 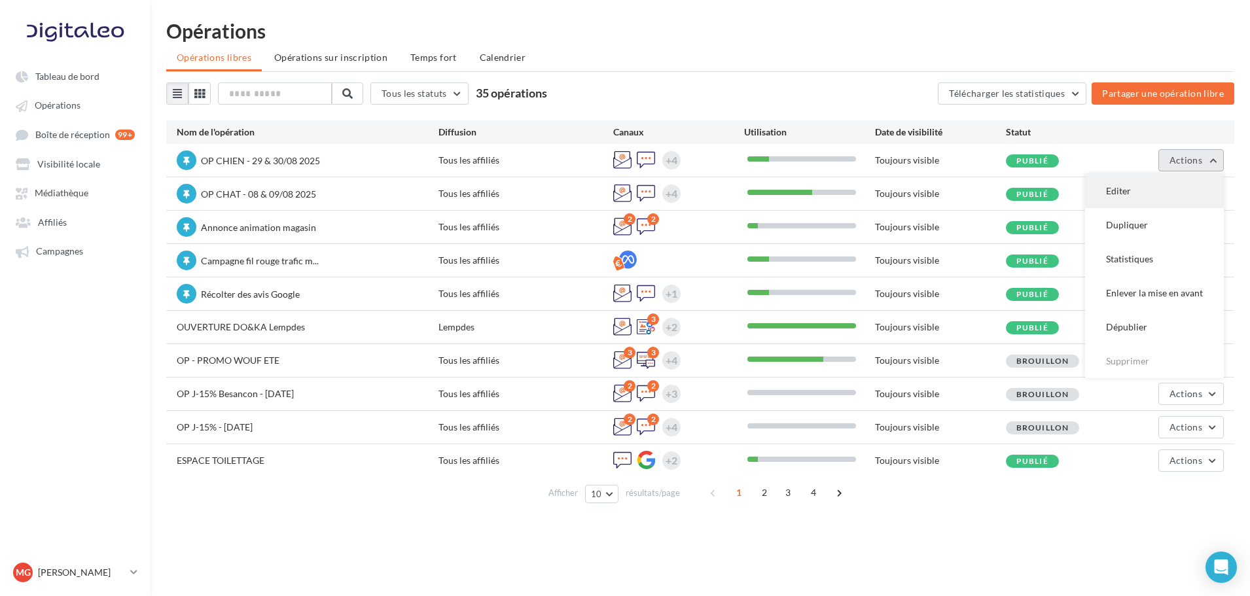 What do you see at coordinates (653, 493) in the screenshot?
I see `span: résultats/page` at bounding box center [653, 493].